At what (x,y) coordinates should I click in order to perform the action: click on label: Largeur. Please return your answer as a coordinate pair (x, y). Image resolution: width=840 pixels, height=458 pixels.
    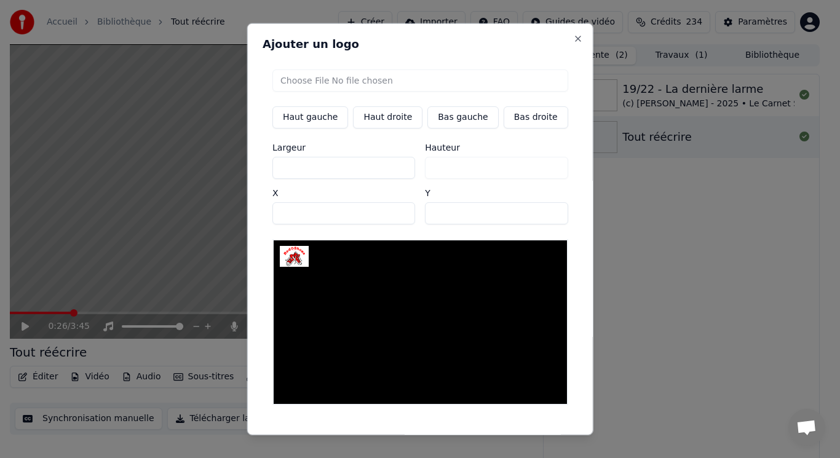
    Looking at the image, I should click on (344, 147).